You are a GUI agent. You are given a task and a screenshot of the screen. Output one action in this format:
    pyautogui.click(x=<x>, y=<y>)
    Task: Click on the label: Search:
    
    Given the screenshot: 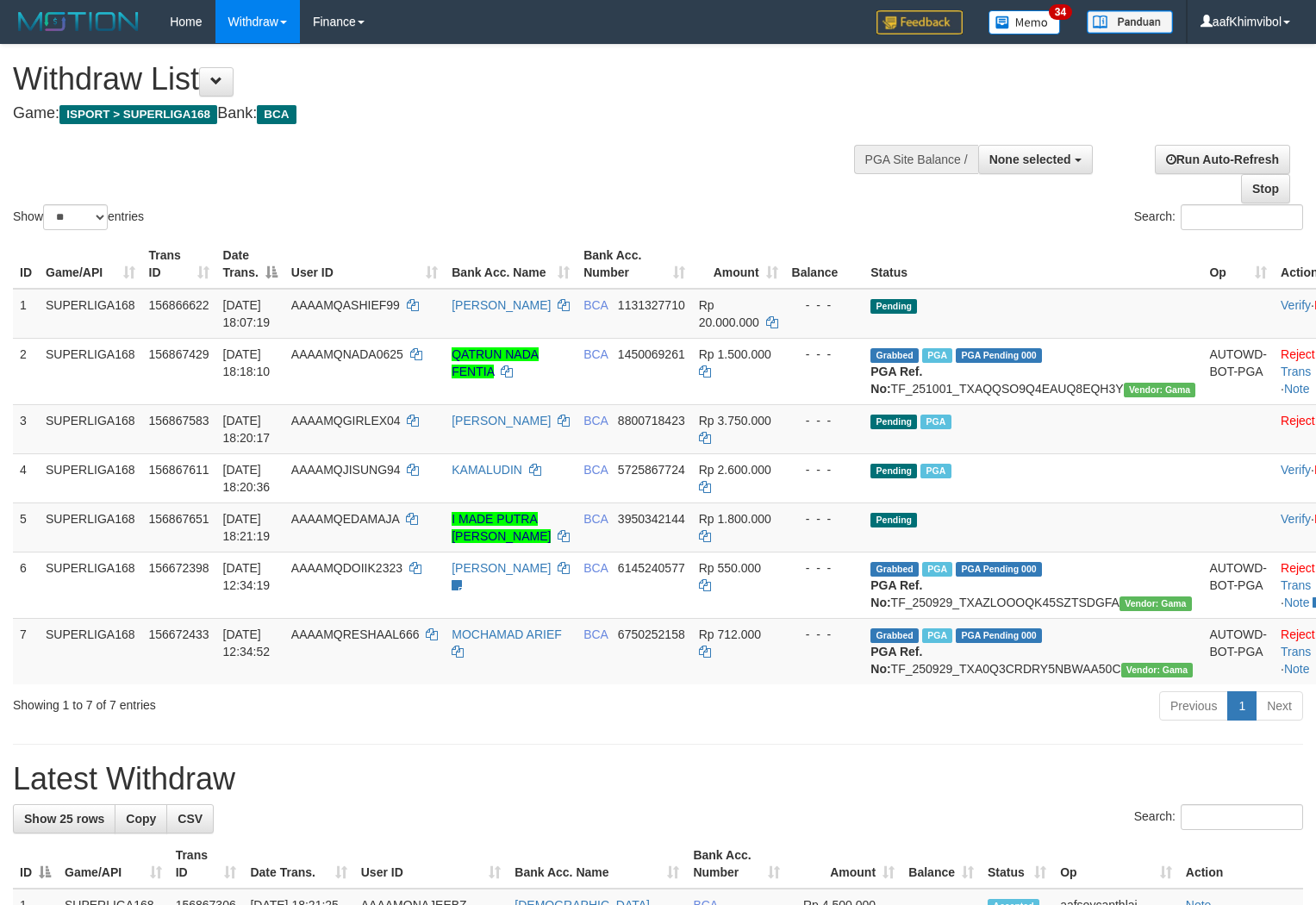 What is the action you would take?
    pyautogui.click(x=1218, y=817)
    